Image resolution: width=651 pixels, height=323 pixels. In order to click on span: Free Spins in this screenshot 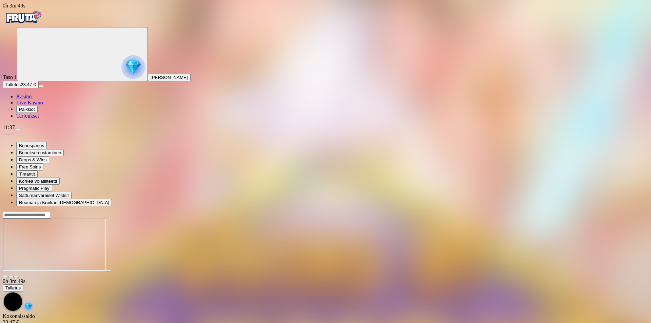, I will do `click(30, 167)`.